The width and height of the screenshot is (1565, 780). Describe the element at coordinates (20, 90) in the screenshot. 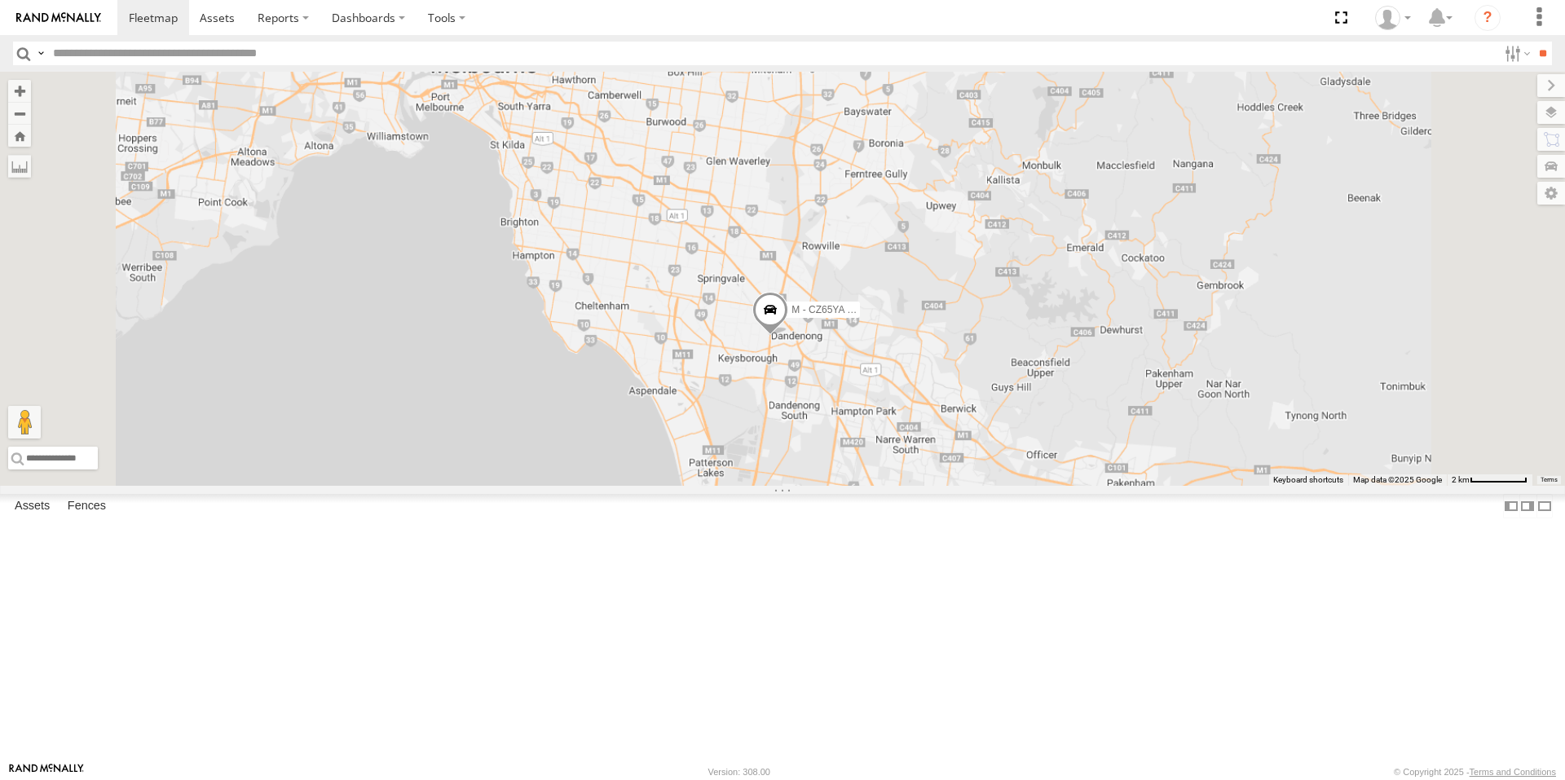

I see `button: Zoom in` at that location.